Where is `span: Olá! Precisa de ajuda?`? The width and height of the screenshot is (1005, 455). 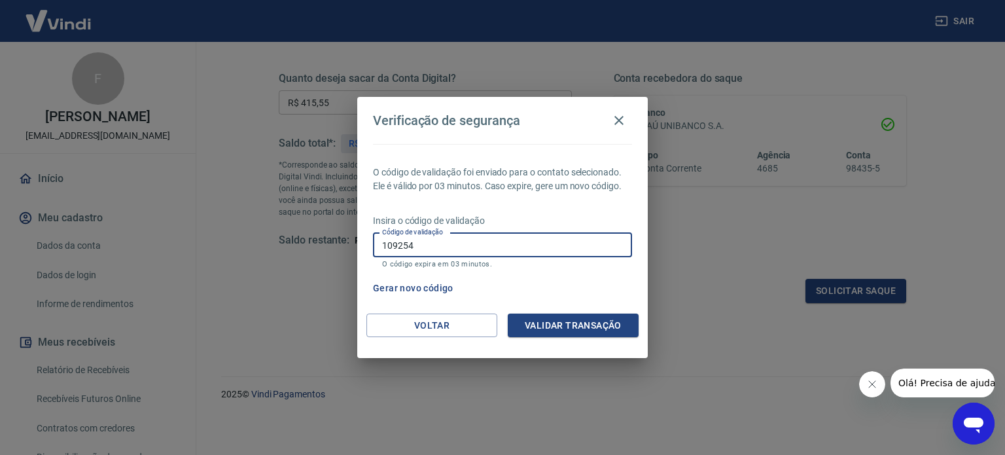
span: Olá! Precisa de ajuda? is located at coordinates (59, 14).